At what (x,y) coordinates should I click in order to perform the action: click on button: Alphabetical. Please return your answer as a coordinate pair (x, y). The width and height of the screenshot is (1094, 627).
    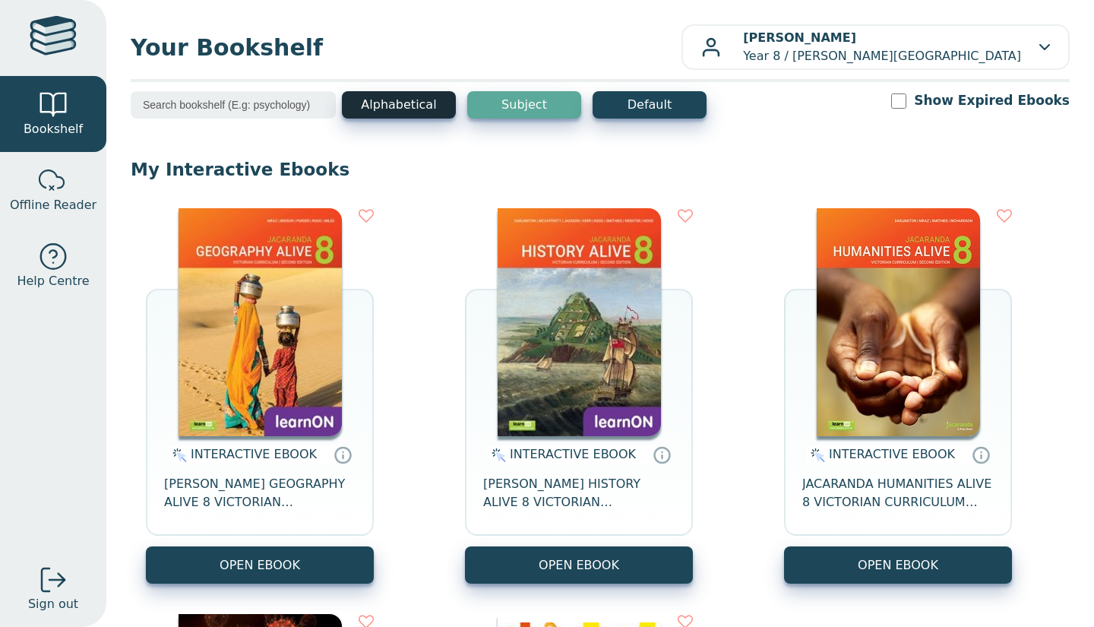
    Looking at the image, I should click on (399, 105).